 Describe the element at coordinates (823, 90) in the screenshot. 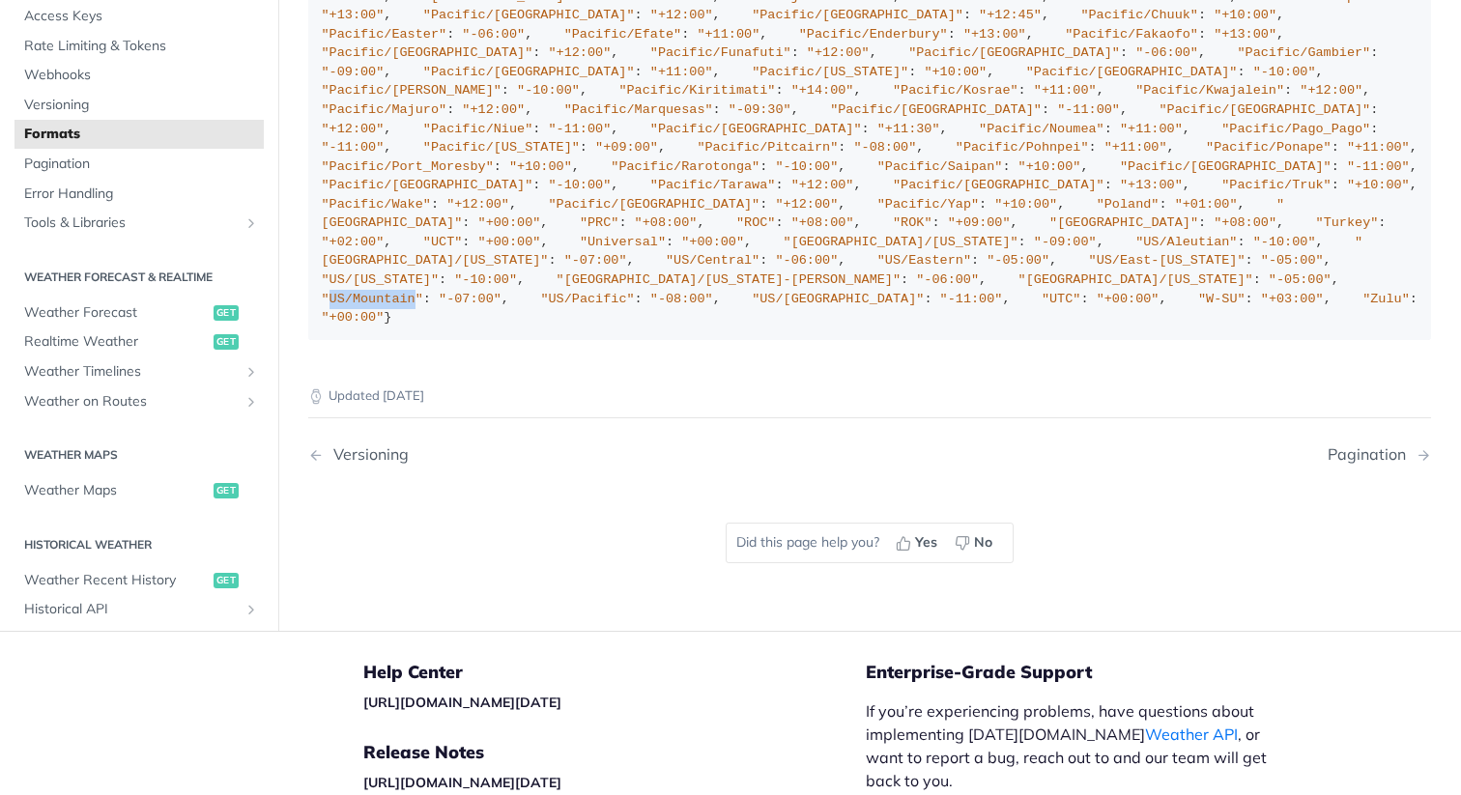

I see `span: "+14:00"` at that location.